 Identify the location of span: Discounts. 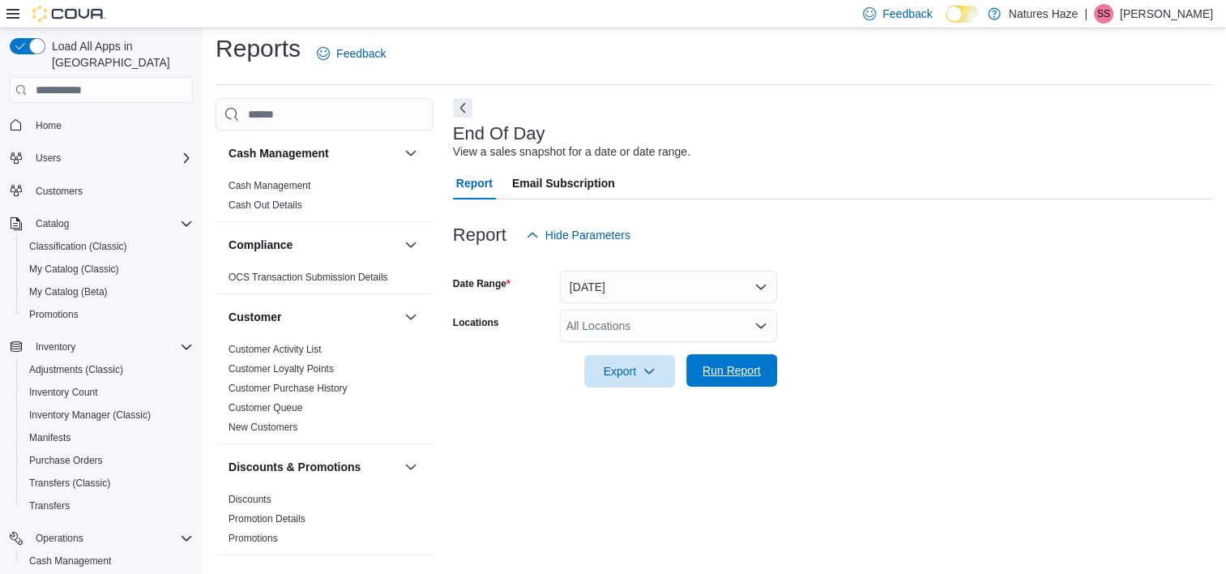
(250, 499).